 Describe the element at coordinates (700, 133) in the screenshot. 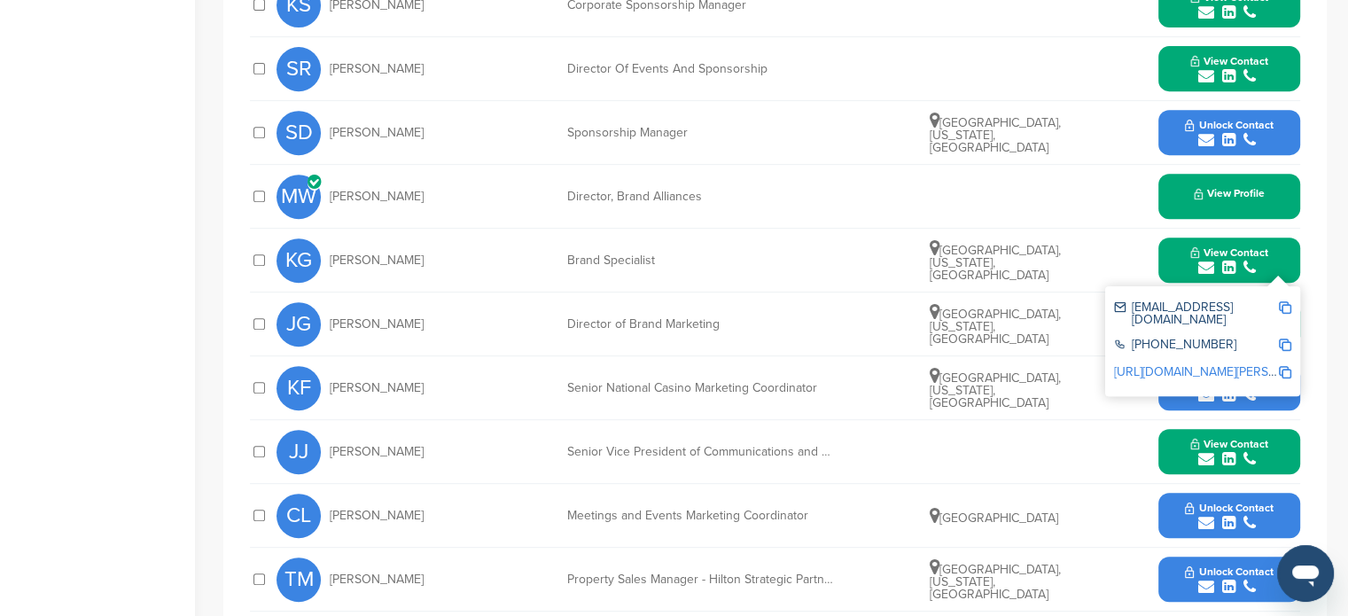

I see `div: Sponsorship Manager` at that location.